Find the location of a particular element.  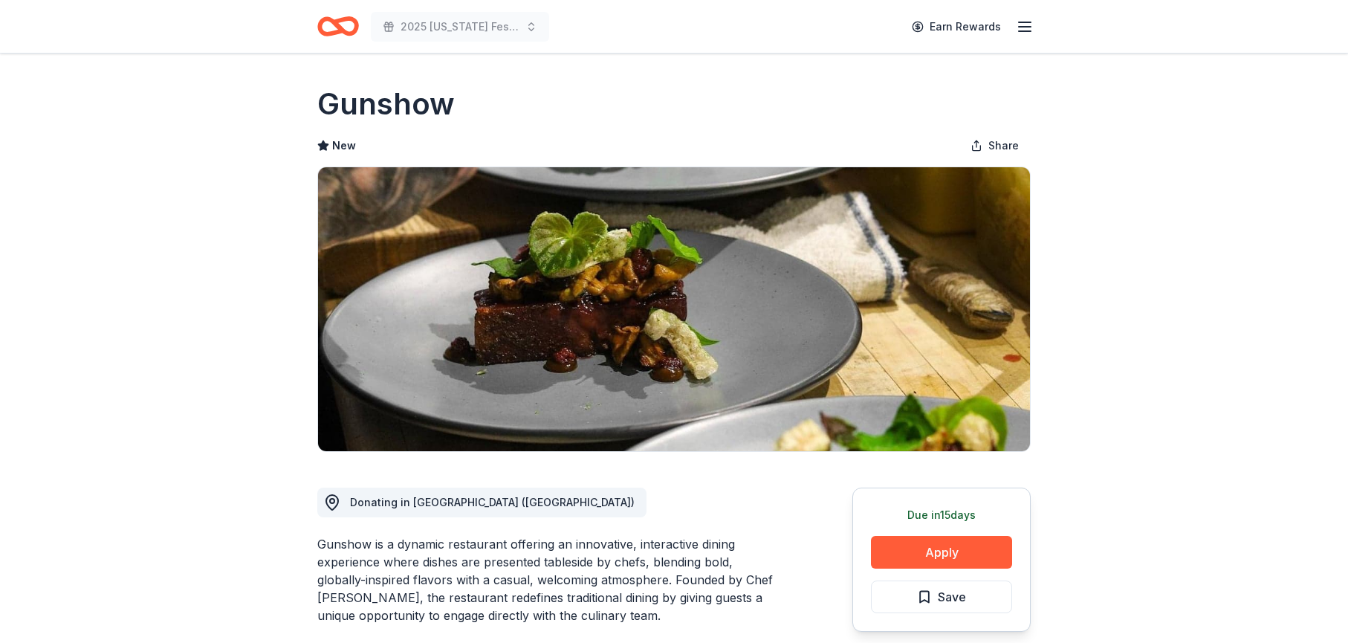

a: Home is located at coordinates (338, 26).